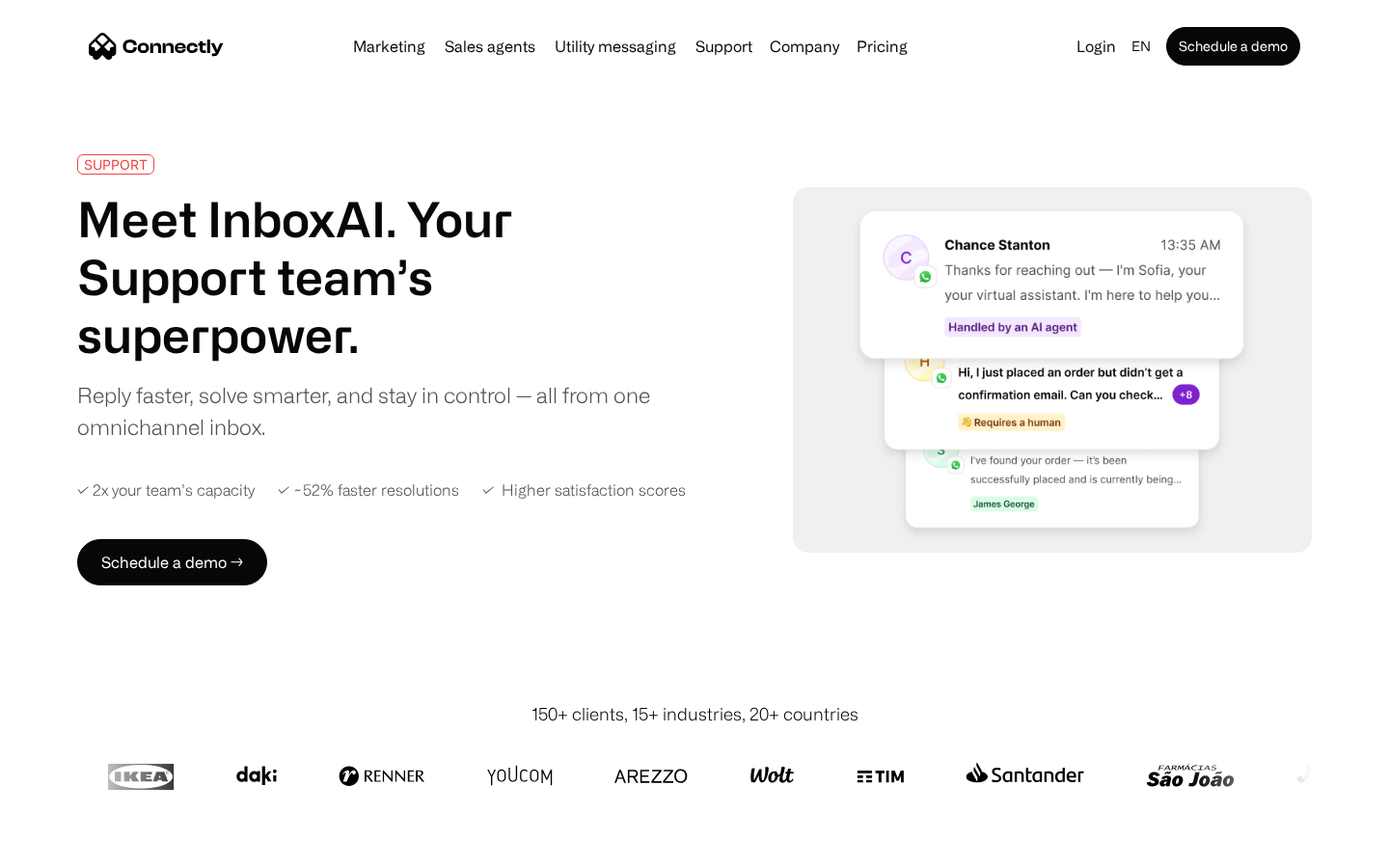  Describe the element at coordinates (695, 714) in the screenshot. I see `div: 150+ clients, 15+ industries, 20+ countries` at that location.